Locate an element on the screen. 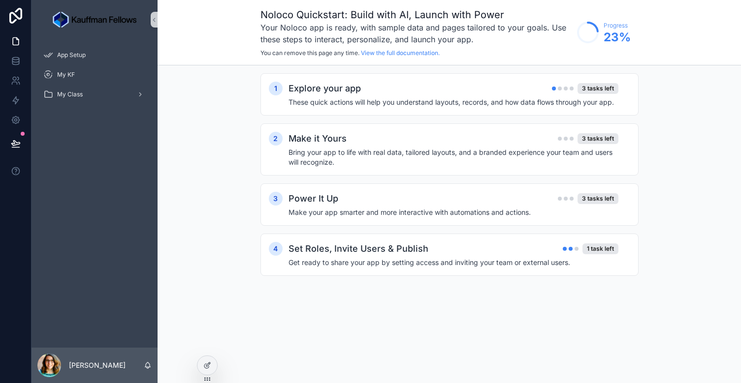 The image size is (741, 383). span: You can remove this page any time. is located at coordinates (310, 53).